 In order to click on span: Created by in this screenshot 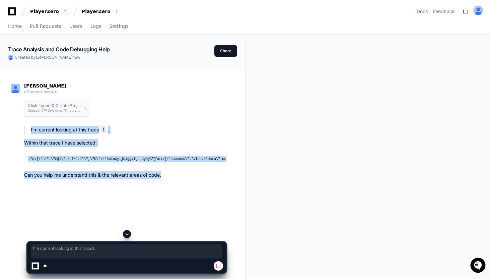, I will do `click(48, 57)`.